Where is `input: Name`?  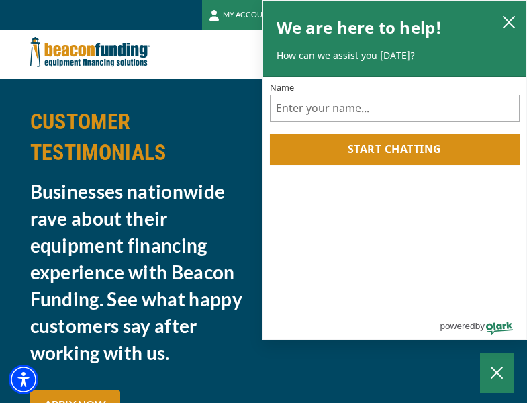
input: Name is located at coordinates (394, 108).